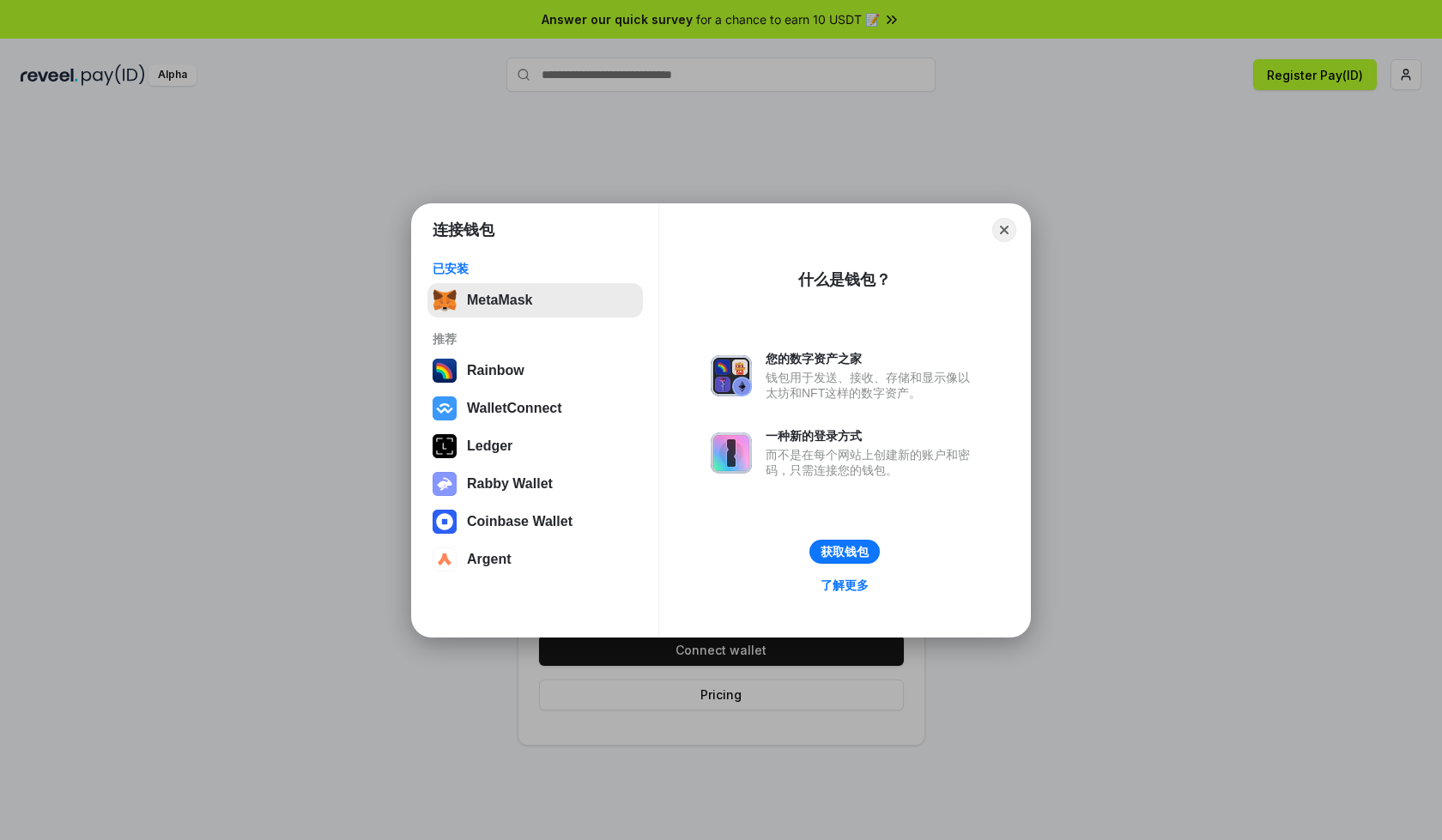 The width and height of the screenshot is (1442, 840). Describe the element at coordinates (519, 522) in the screenshot. I see `div: Coinbase Wallet` at that location.